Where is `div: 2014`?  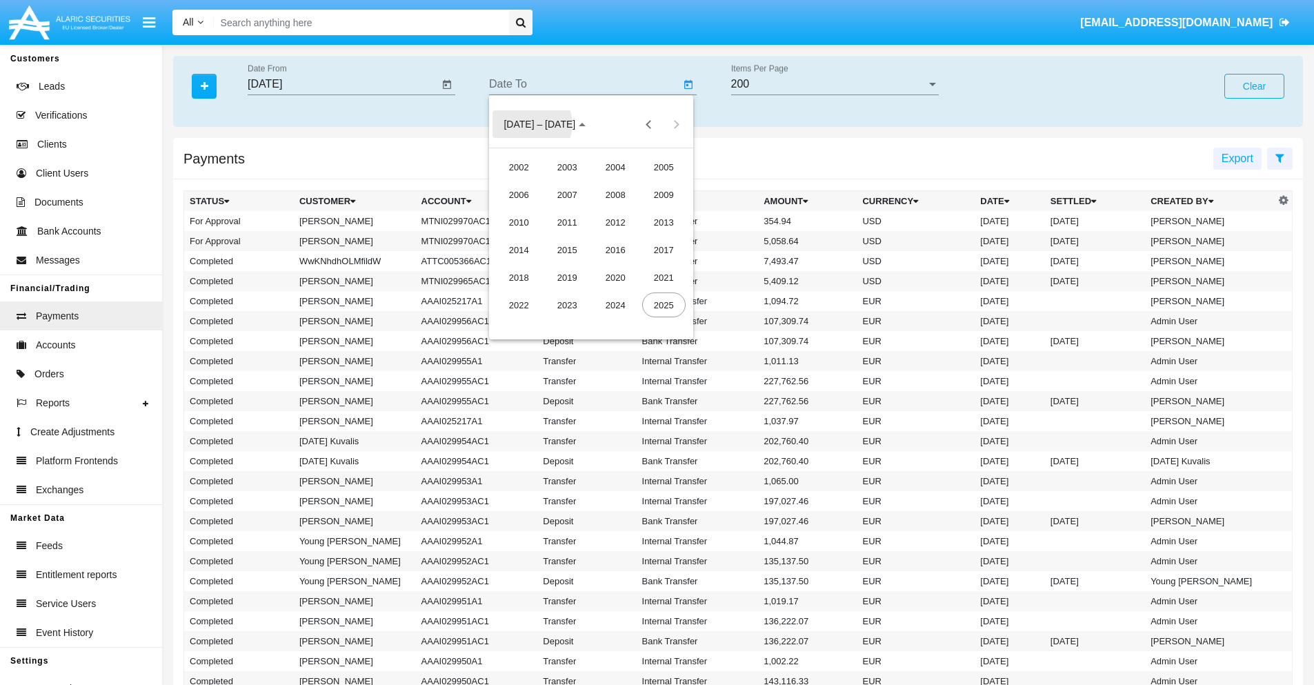
div: 2014 is located at coordinates (519, 250).